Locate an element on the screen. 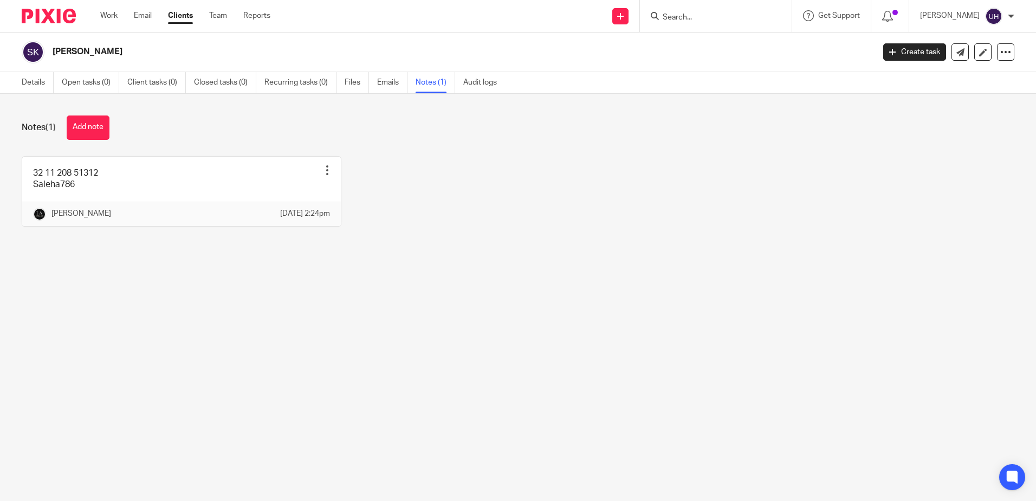  img: Pixie is located at coordinates (49, 16).